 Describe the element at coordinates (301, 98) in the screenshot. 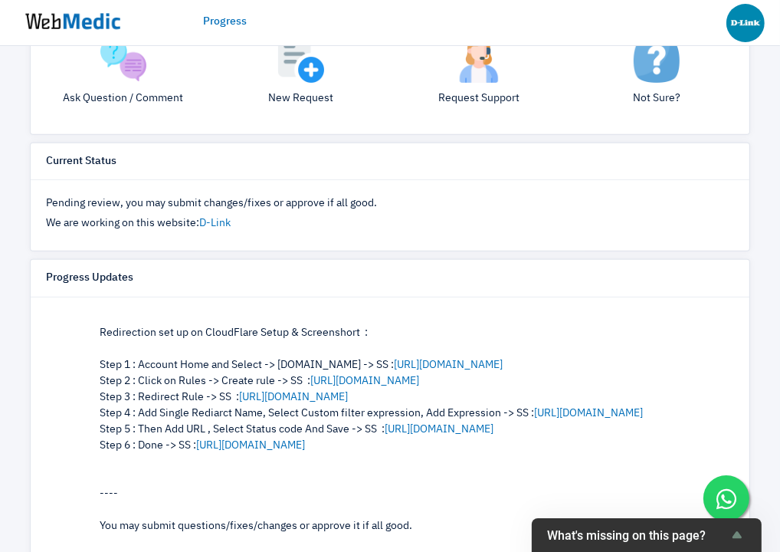

I see `p: New Request` at that location.